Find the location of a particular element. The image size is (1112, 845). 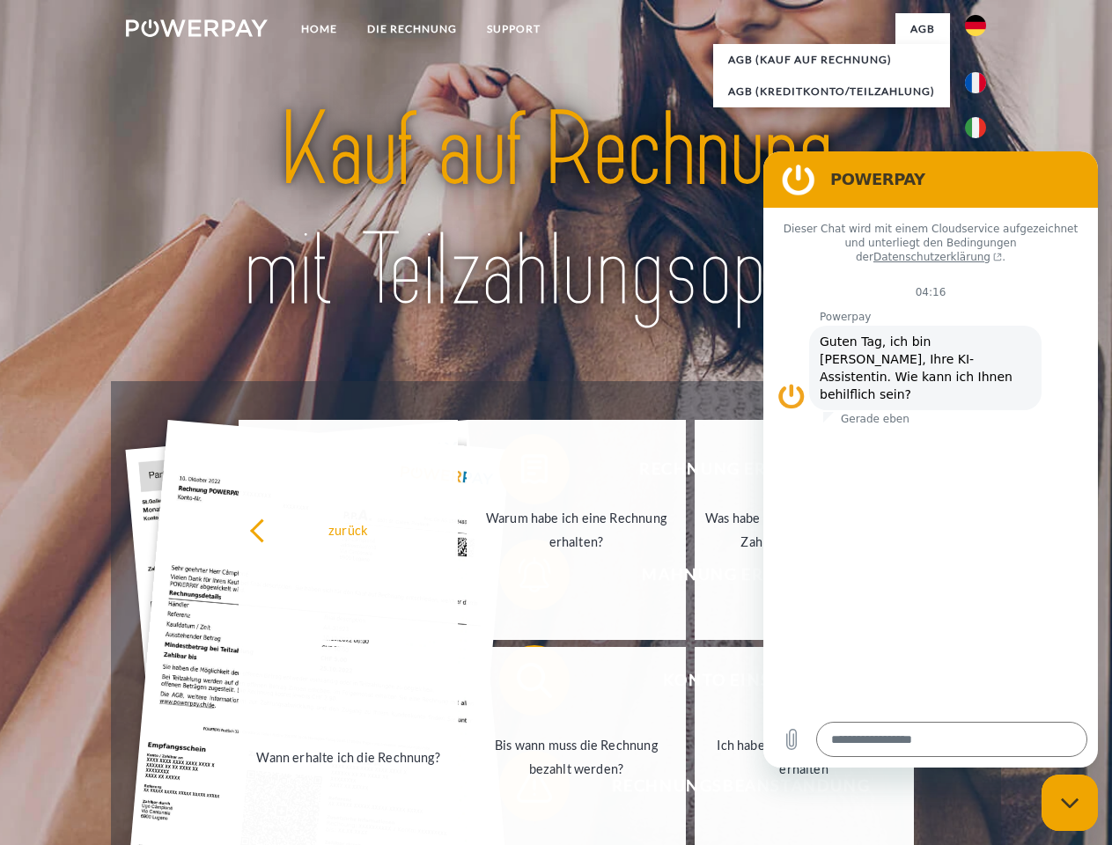

p: 04:16 is located at coordinates (167, 141).